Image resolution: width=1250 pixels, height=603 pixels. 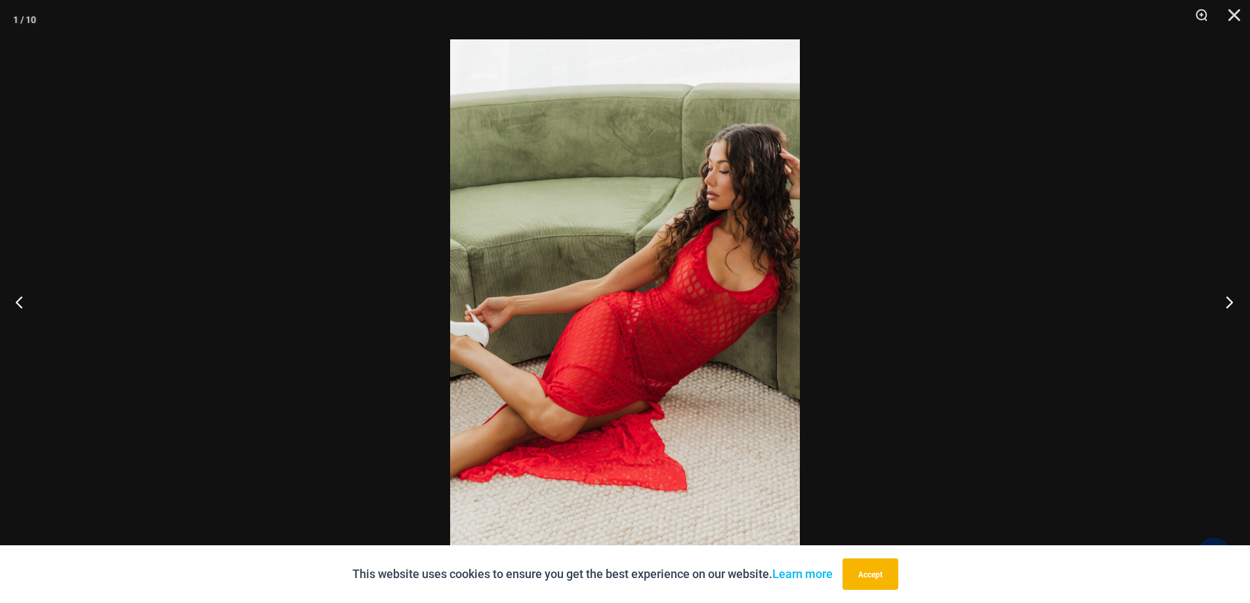 I want to click on a: Learn more, so click(x=802, y=573).